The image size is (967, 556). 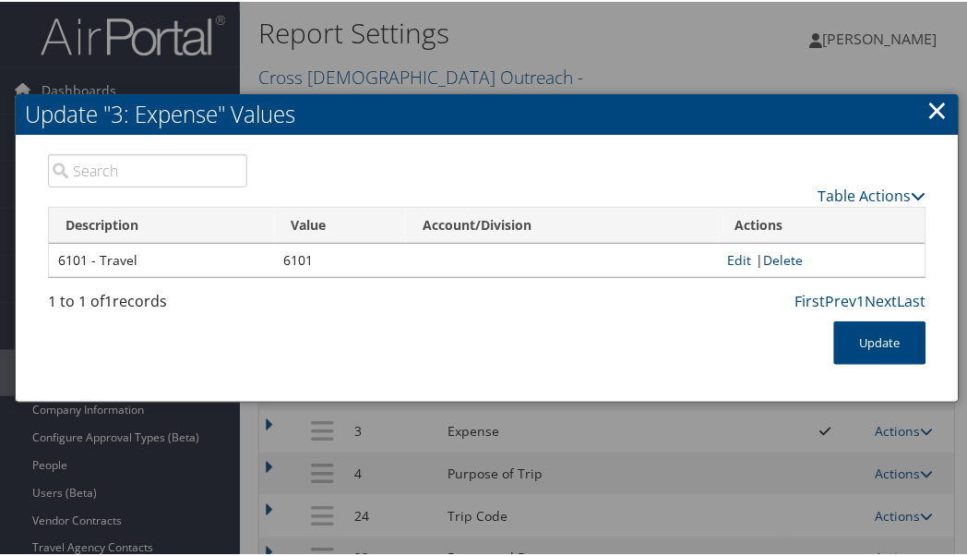 What do you see at coordinates (823, 223) in the screenshot?
I see `th: Actions` at bounding box center [823, 223].